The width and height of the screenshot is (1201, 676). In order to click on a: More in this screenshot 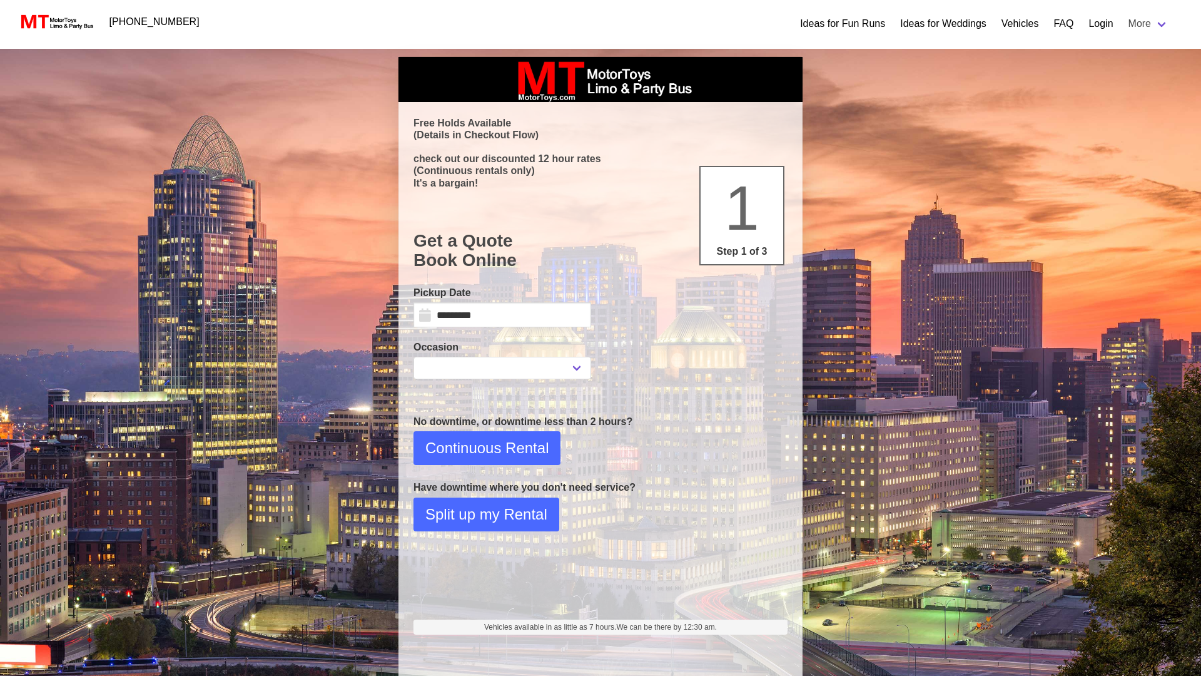, I will do `click(1149, 24)`.